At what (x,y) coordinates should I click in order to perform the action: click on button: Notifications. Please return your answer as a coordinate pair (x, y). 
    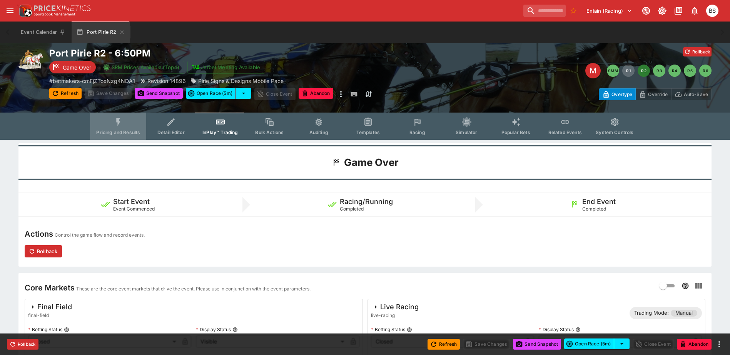
    Looking at the image, I should click on (694, 11).